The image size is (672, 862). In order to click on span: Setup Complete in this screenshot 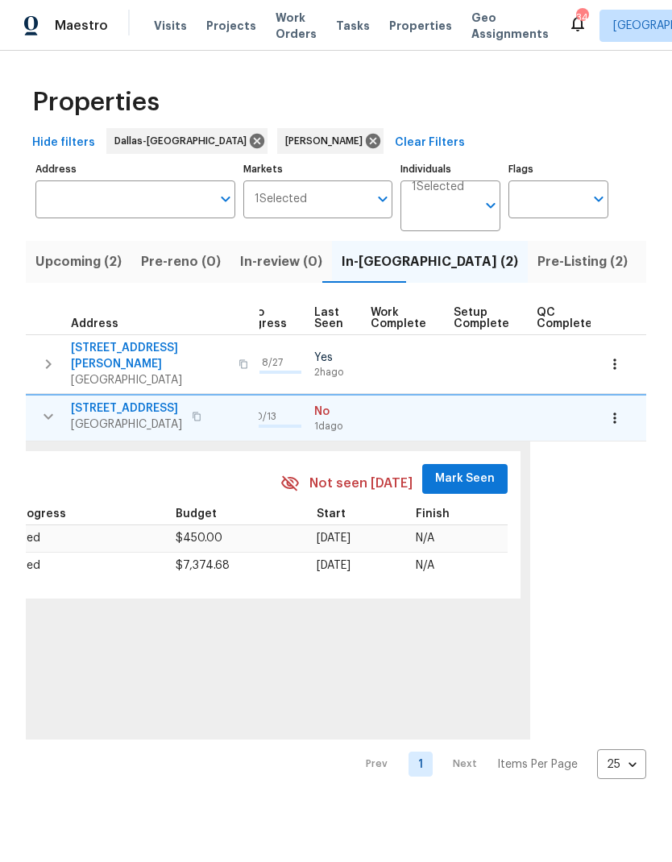, I will do `click(481, 318)`.